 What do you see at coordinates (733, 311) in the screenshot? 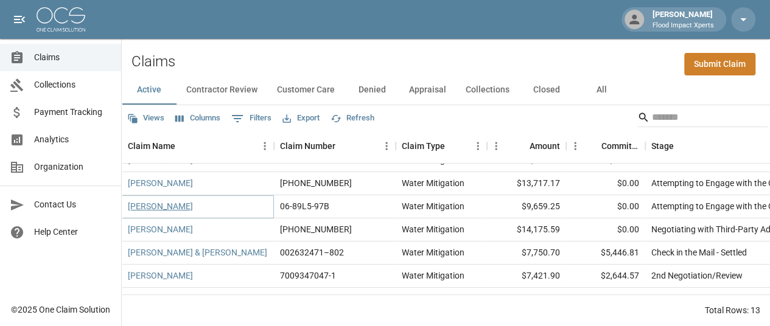
I see `div: Total Rows: 13` at bounding box center [733, 311].